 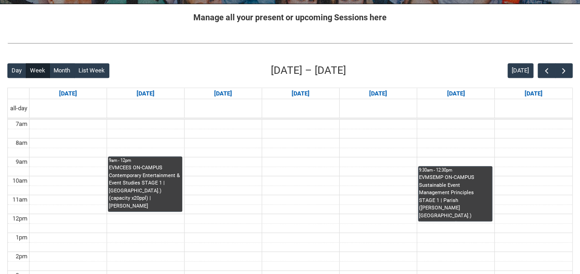 I want to click on button: Next Week, so click(x=564, y=71).